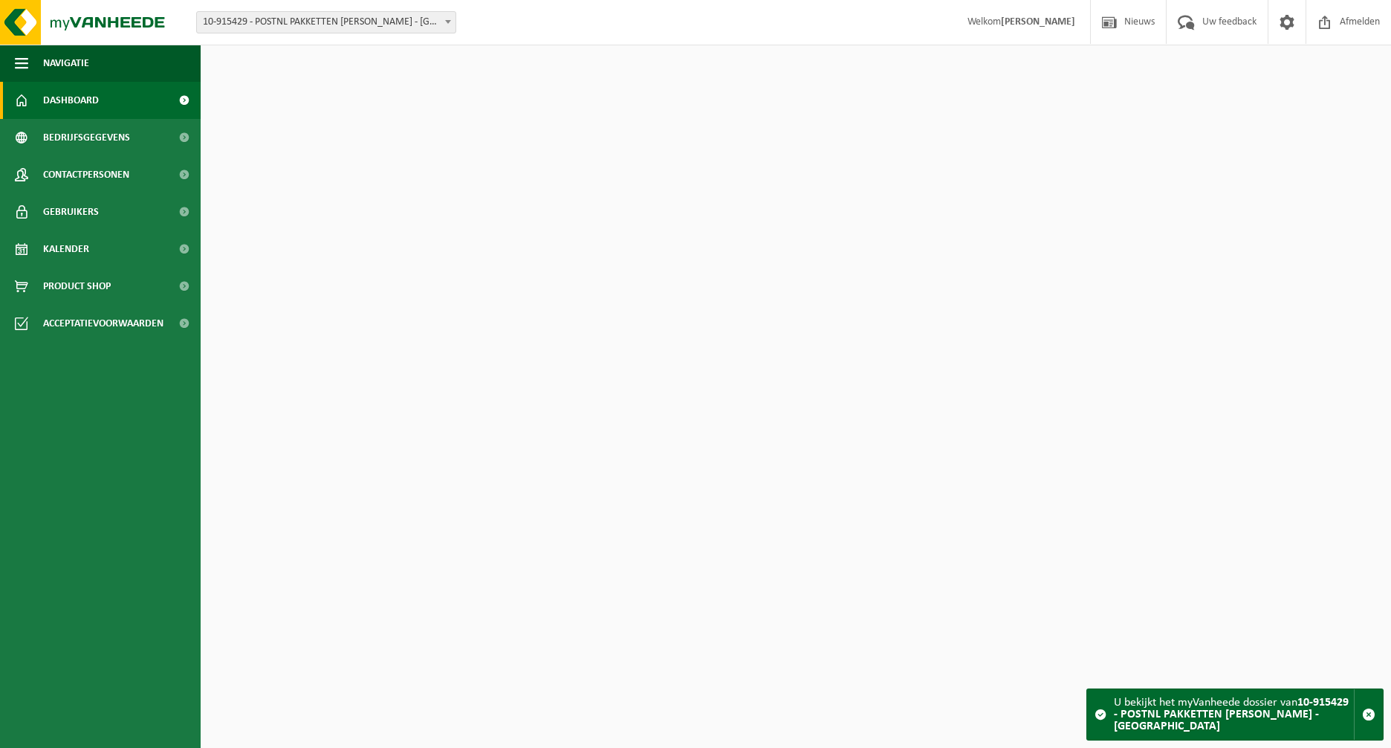 The width and height of the screenshot is (1391, 748). What do you see at coordinates (326, 22) in the screenshot?
I see `span: 10-915429 - POSTNL PAKKETTEN BELGIE EVERGEM - EVERGEM` at bounding box center [326, 22].